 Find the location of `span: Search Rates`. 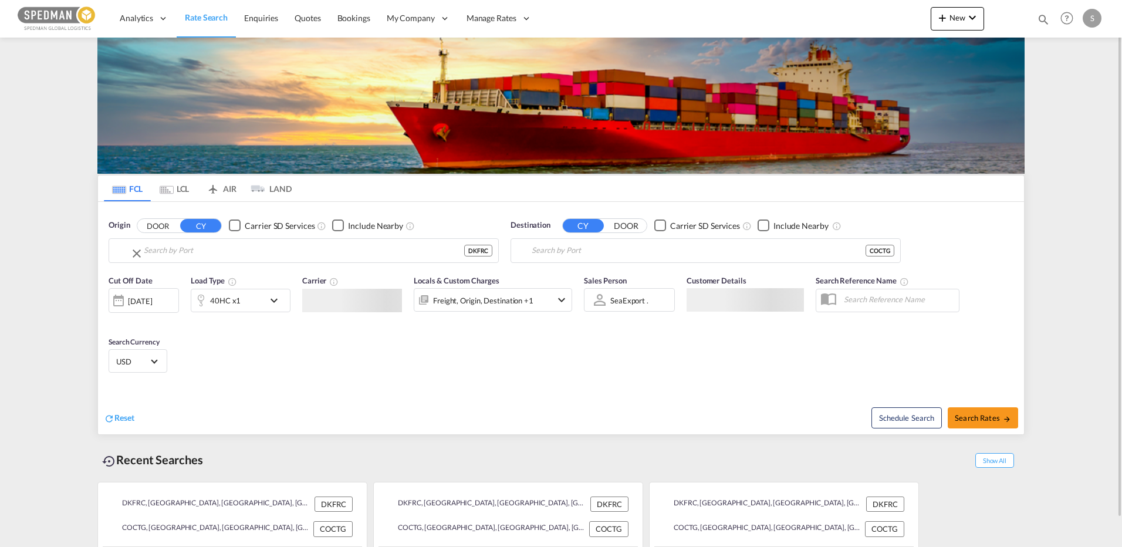

span: Search Rates is located at coordinates (983, 418).